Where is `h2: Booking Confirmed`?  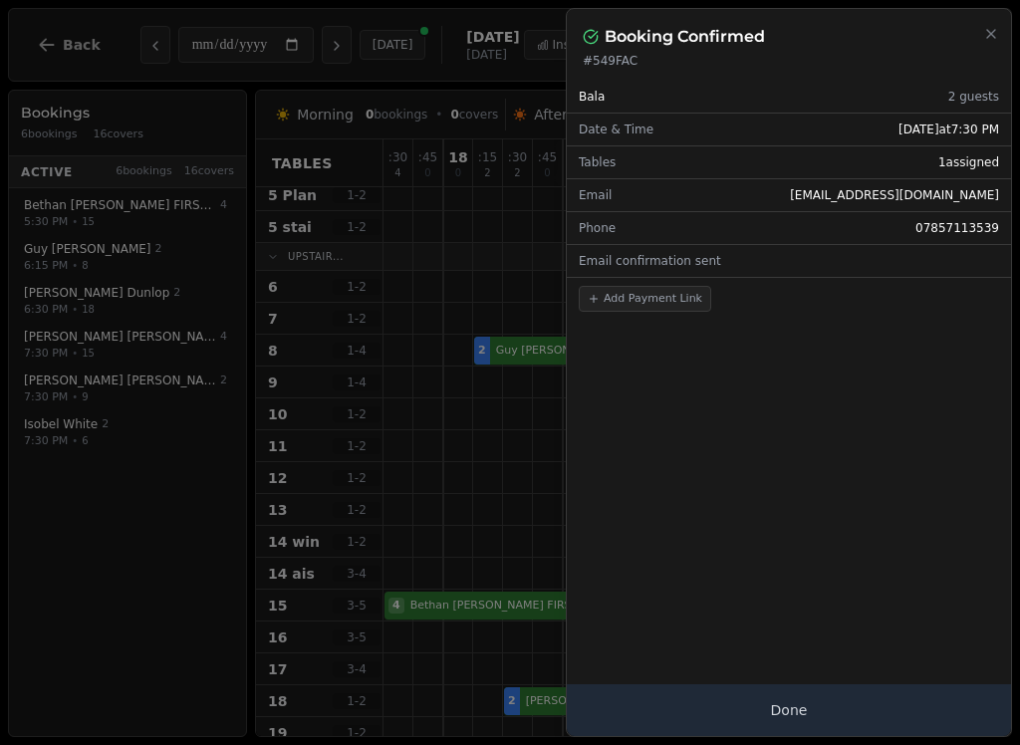 h2: Booking Confirmed is located at coordinates (684, 37).